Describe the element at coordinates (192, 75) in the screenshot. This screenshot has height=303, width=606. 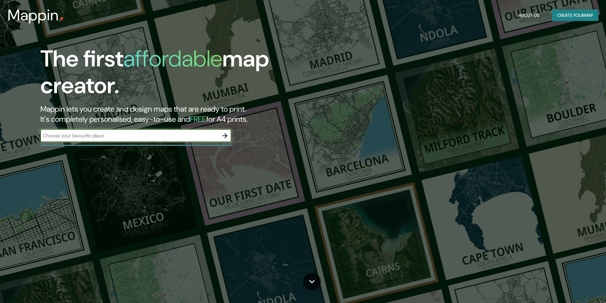
I see `h1: The first map creator.` at that location.